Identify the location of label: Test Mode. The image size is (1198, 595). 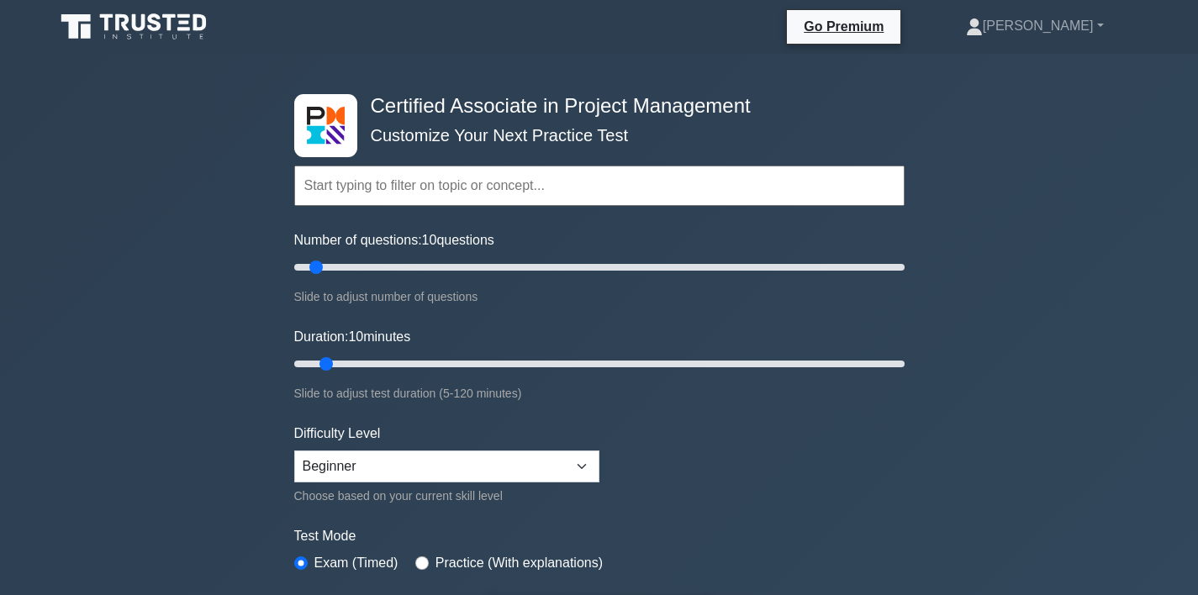
(599, 536).